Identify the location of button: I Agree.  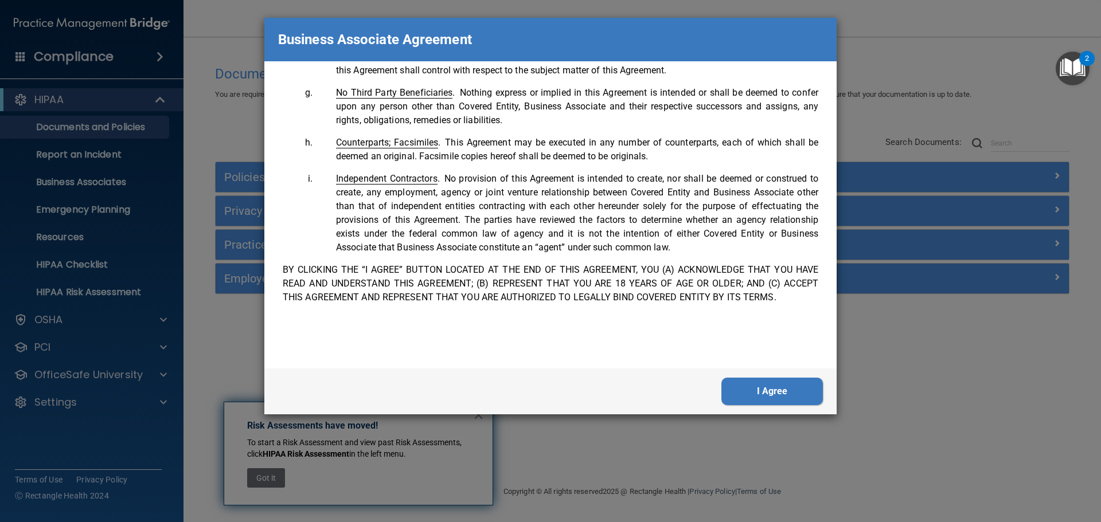
(772, 392).